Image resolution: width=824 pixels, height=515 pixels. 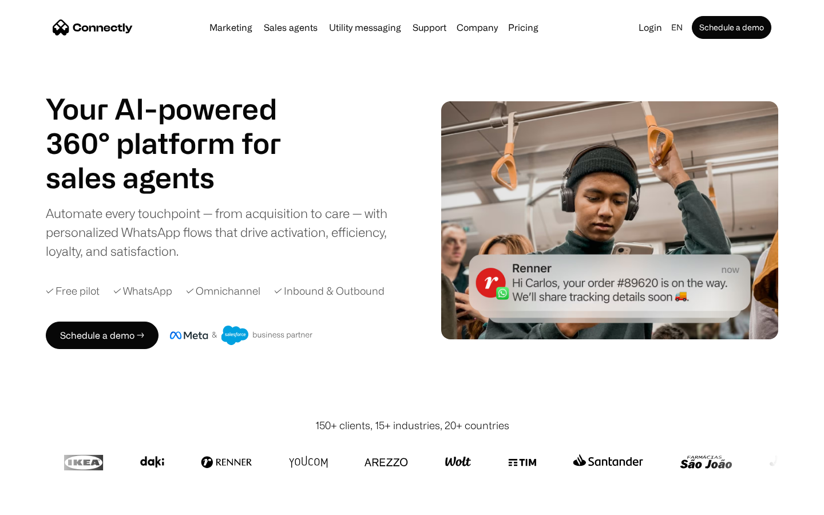 What do you see at coordinates (429, 27) in the screenshot?
I see `a: Support` at bounding box center [429, 27].